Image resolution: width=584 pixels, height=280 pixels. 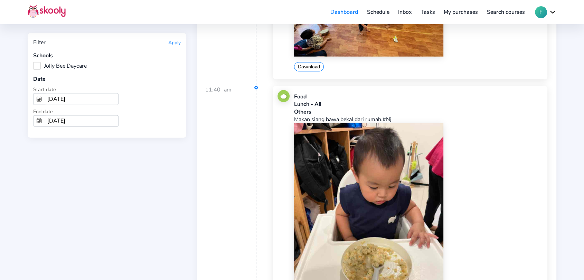 I want to click on span: End date, so click(x=43, y=112).